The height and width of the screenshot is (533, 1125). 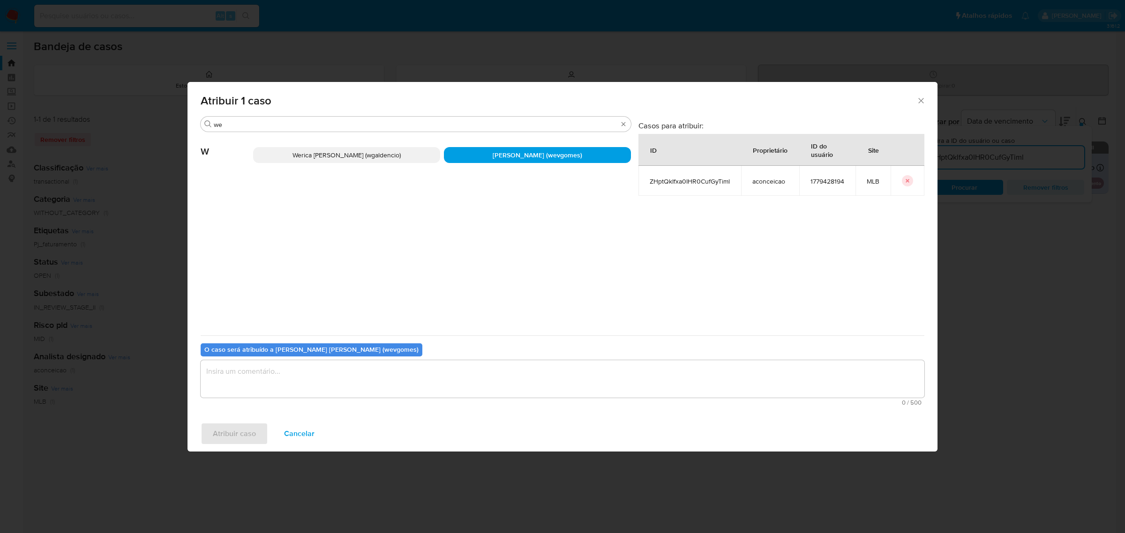 What do you see at coordinates (921, 100) in the screenshot?
I see `button: Fechar a janela` at bounding box center [921, 100].